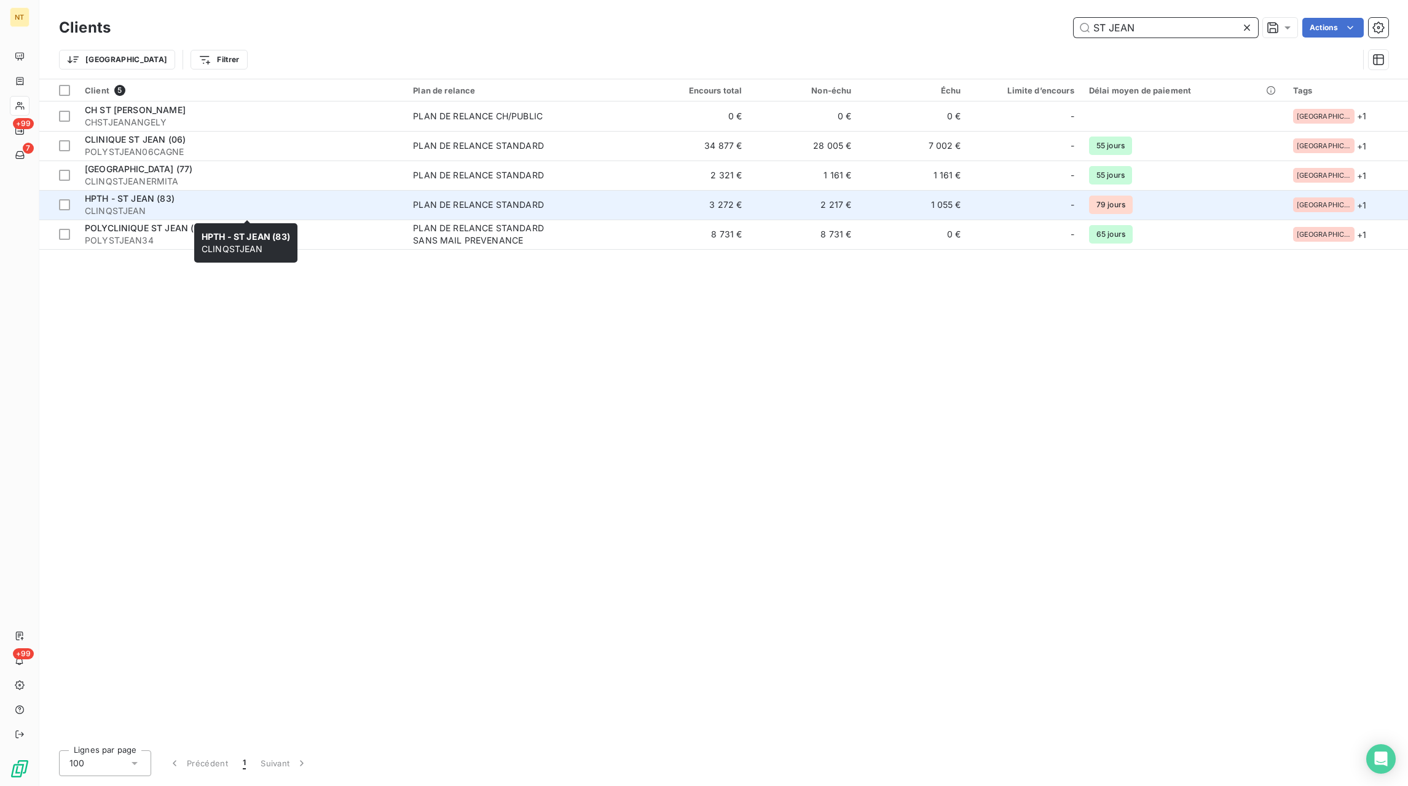  I want to click on input: Rechercher, so click(1166, 28).